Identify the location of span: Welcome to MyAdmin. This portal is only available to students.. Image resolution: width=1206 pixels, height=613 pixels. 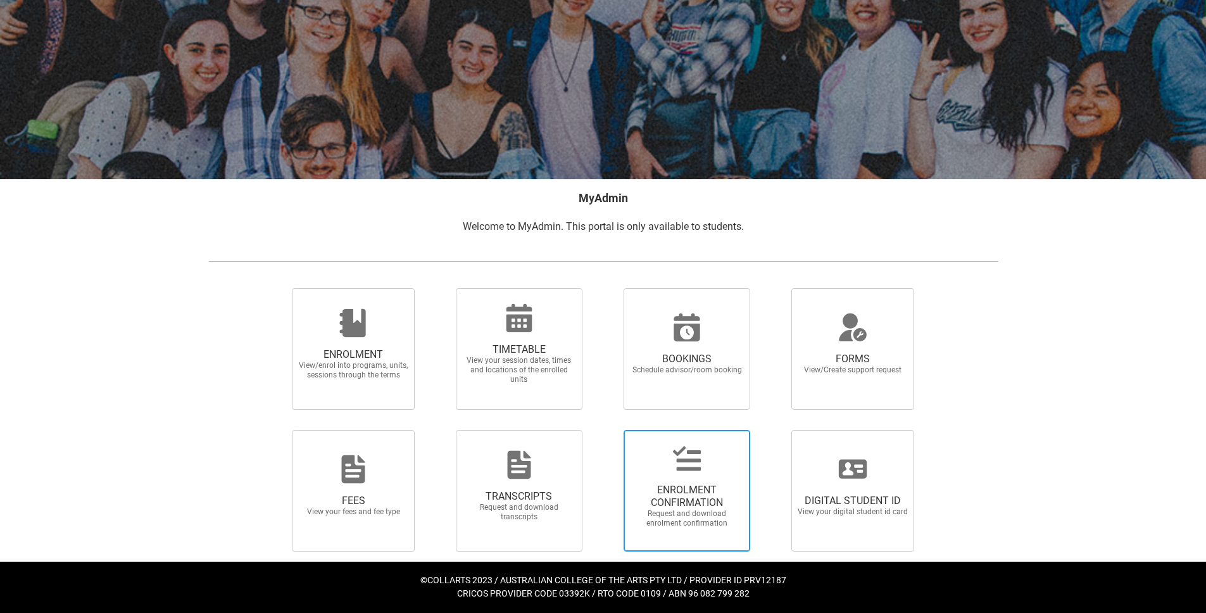
(603, 226).